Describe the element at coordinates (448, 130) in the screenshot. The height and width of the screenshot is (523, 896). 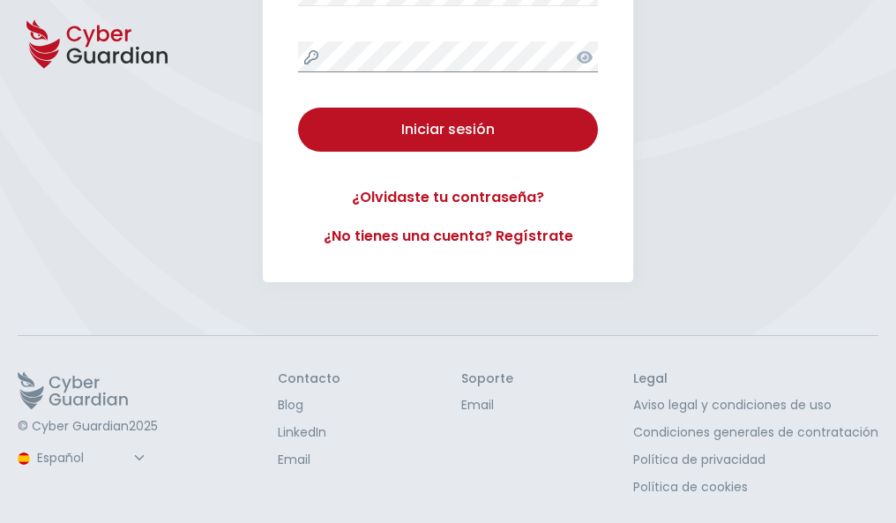
I see `button: Iniciar sesión` at that location.